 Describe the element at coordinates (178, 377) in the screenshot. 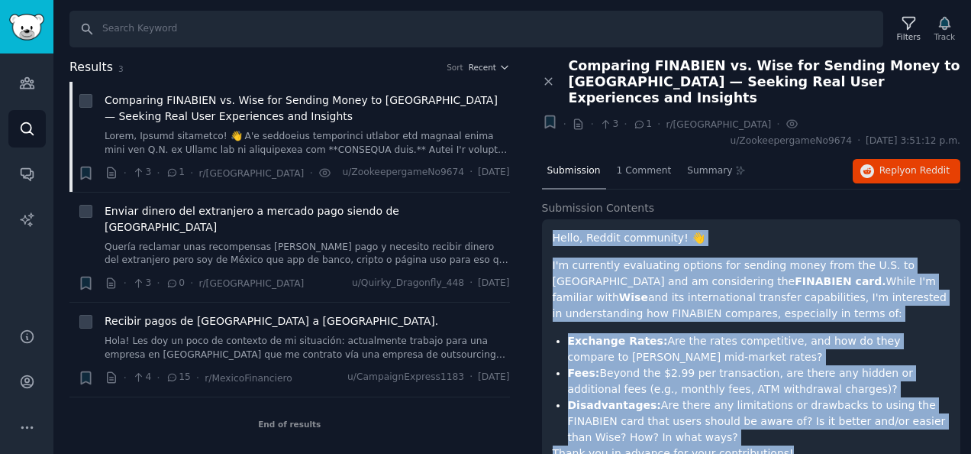

I see `span: 15` at that location.